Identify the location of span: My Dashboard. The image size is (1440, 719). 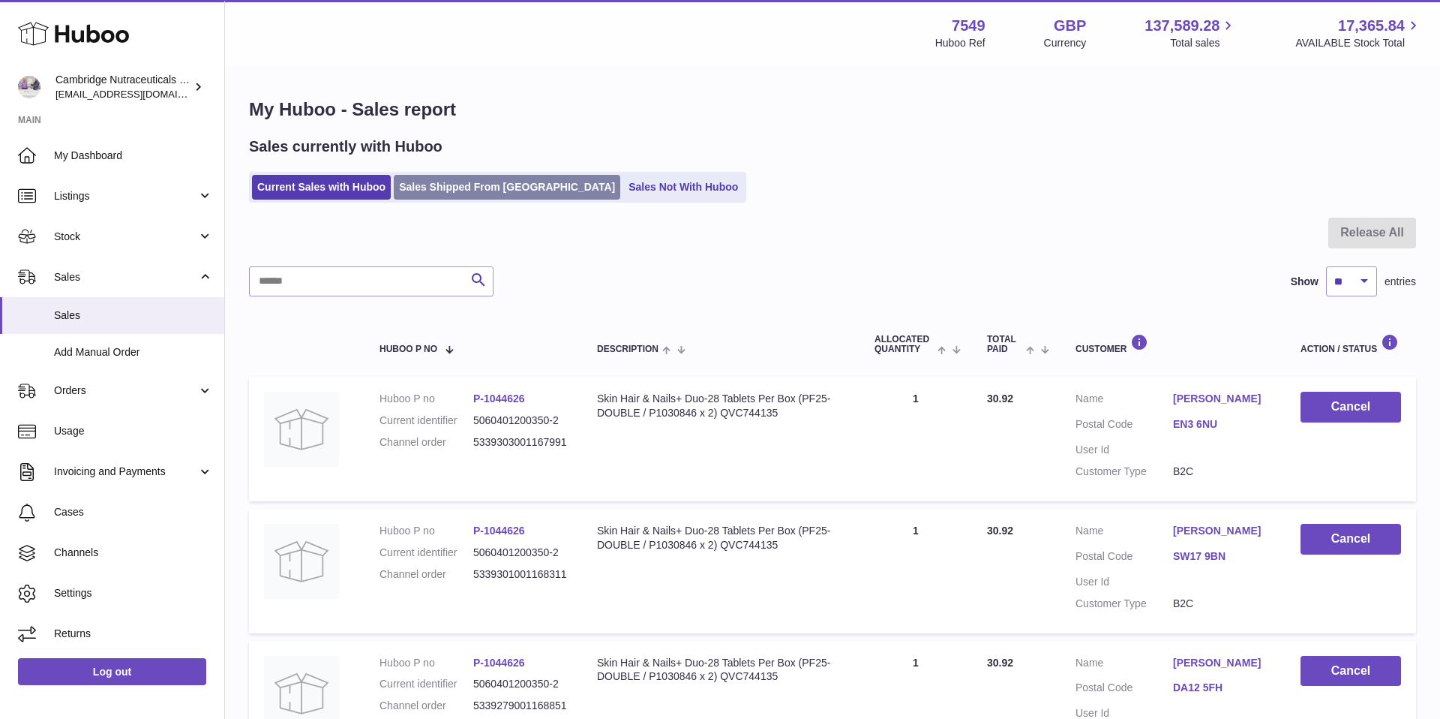
(134, 155).